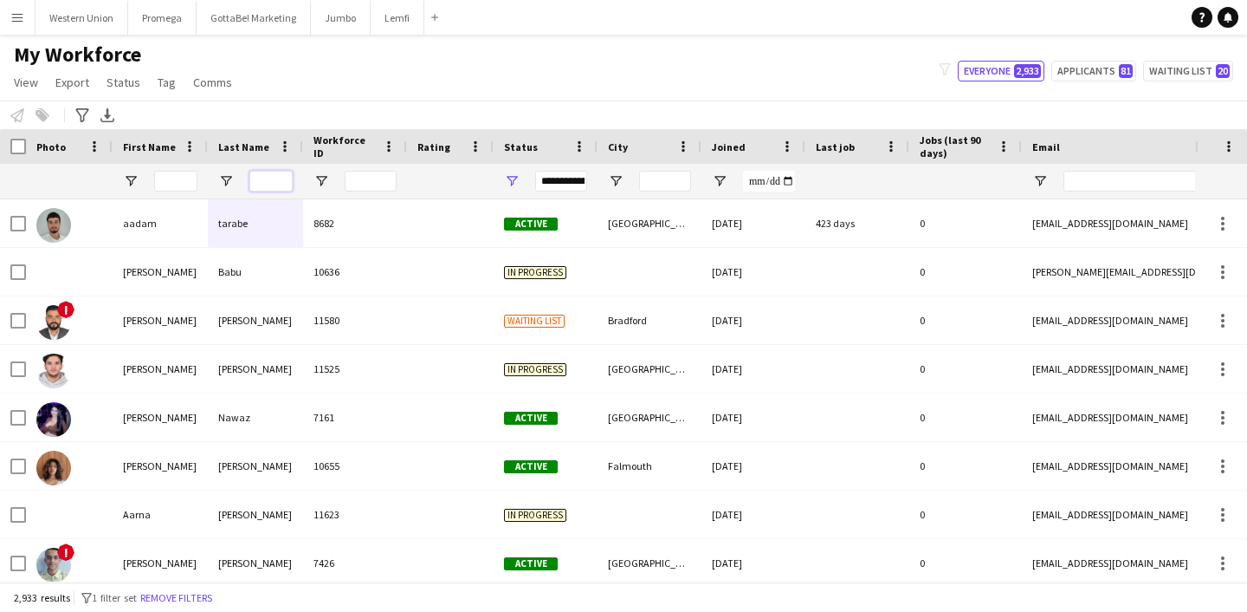 Image resolution: width=1247 pixels, height=612 pixels. What do you see at coordinates (665, 181) in the screenshot?
I see `input: City Filter Input` at bounding box center [665, 181].